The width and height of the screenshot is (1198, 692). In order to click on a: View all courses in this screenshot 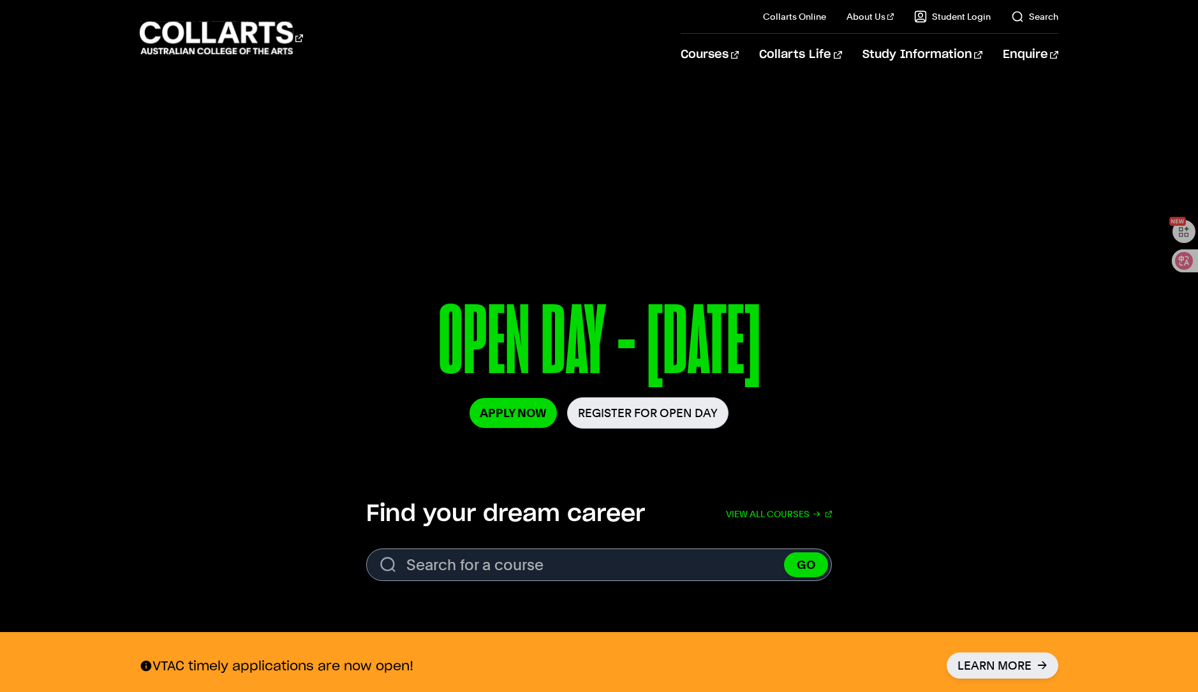, I will do `click(779, 514)`.